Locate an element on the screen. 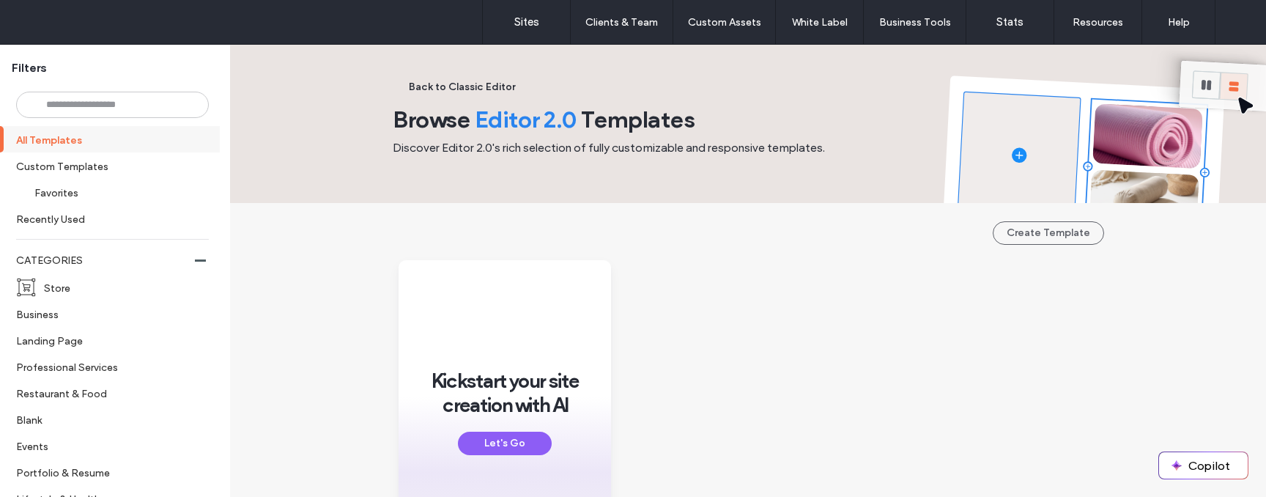 The height and width of the screenshot is (497, 1266). span: Discover Editor 2.0's rich selection of fully customizable and responsive templates. is located at coordinates (609, 147).